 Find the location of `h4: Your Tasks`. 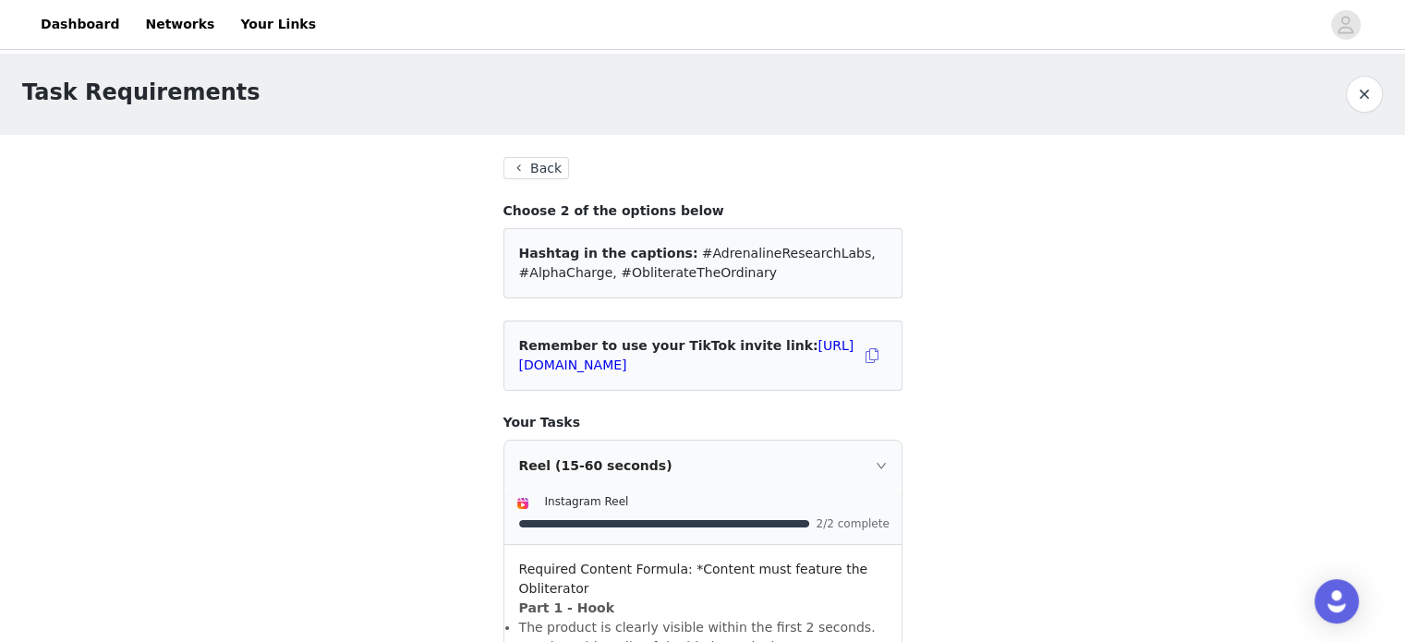

h4: Your Tasks is located at coordinates (703, 422).